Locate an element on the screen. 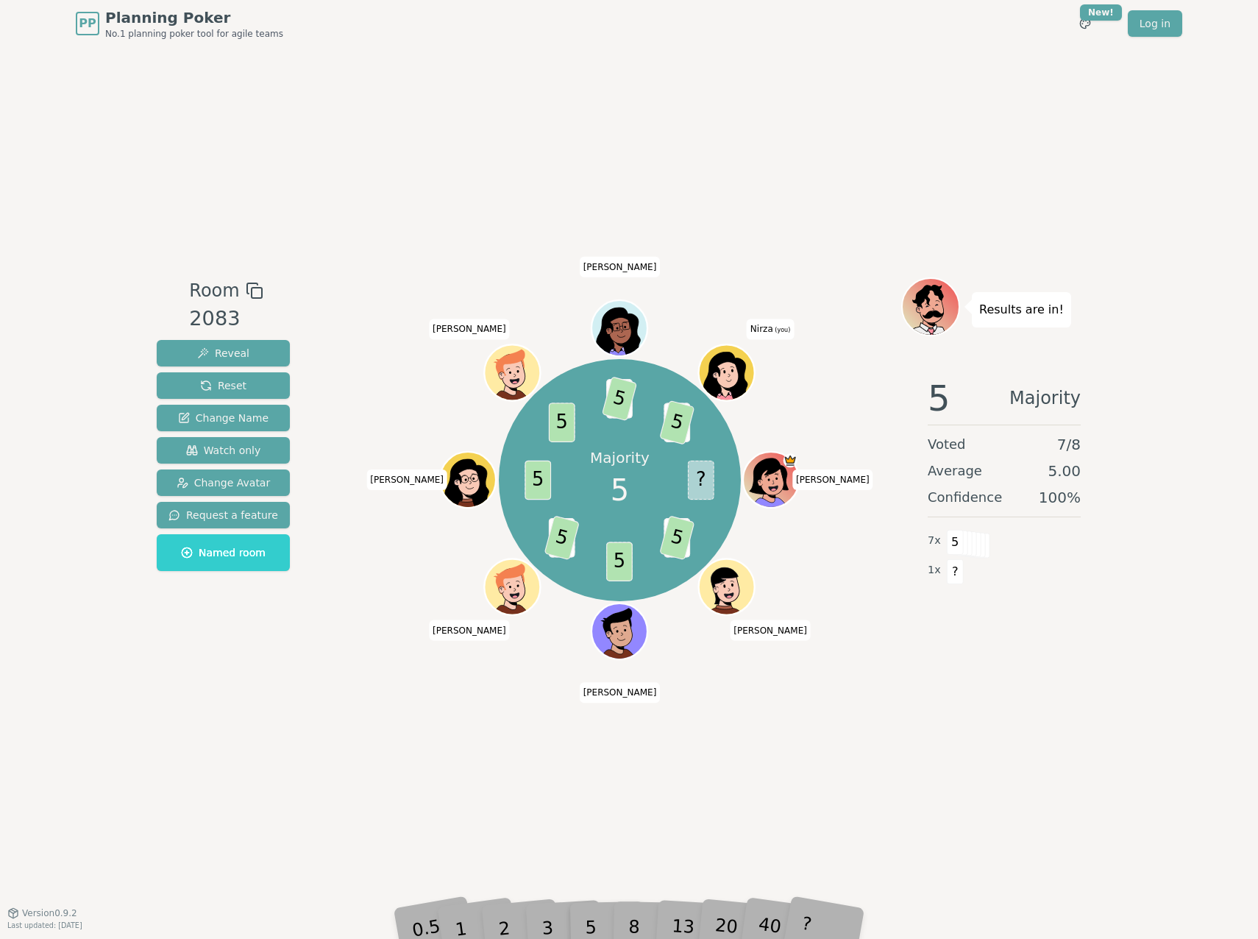  span: Confidence is located at coordinates (965, 497).